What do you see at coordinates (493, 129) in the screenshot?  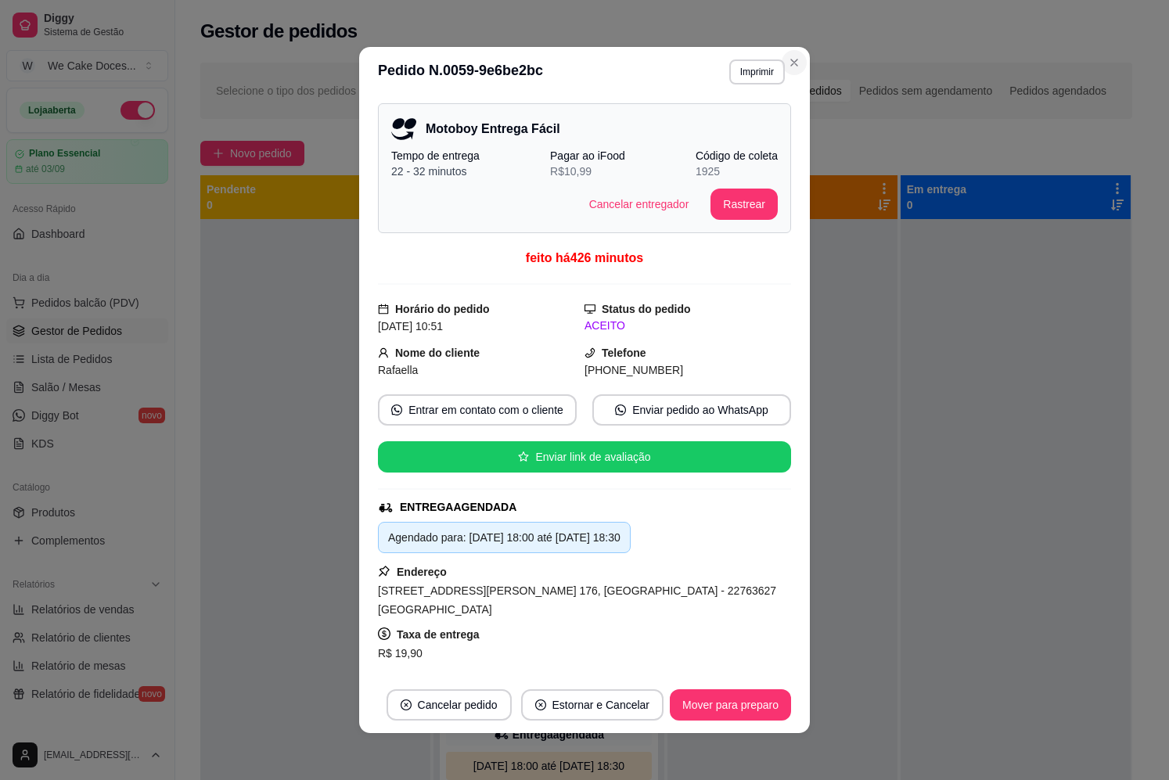 I see `p: Motoboy Entrega Fácil` at bounding box center [493, 129].